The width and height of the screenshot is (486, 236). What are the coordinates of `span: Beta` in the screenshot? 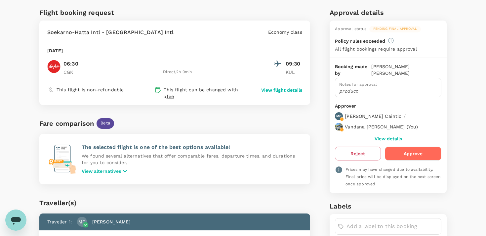 It's located at (105, 123).